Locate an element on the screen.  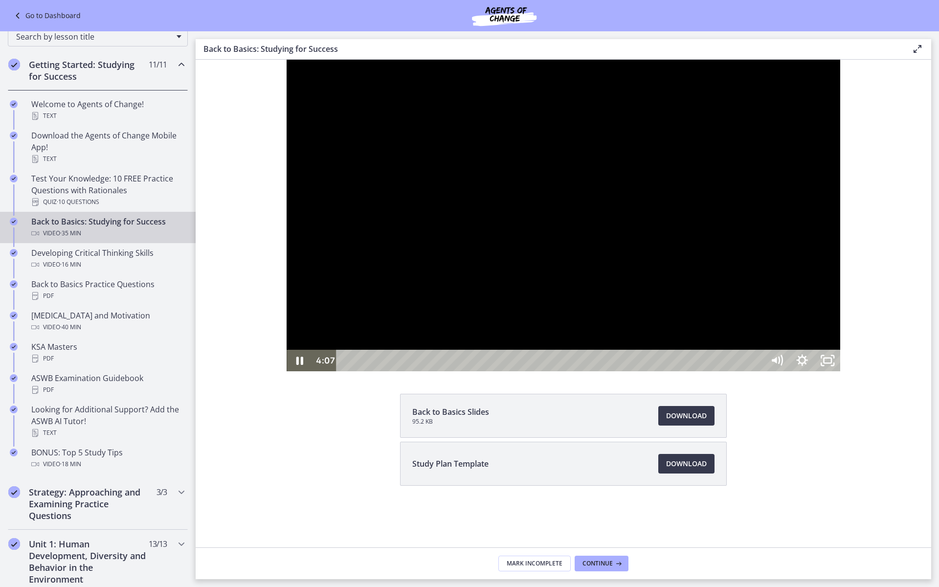
span: · 40 min is located at coordinates (70, 327).